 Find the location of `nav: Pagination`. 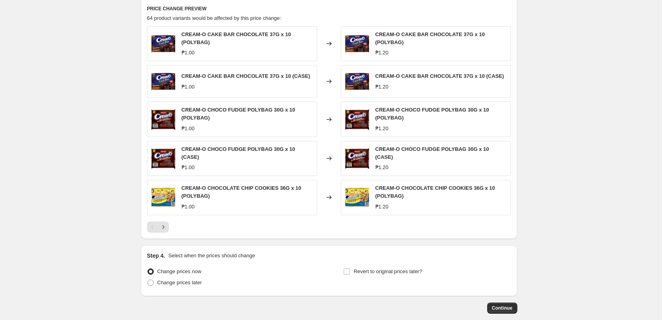

nav: Pagination is located at coordinates (158, 227).